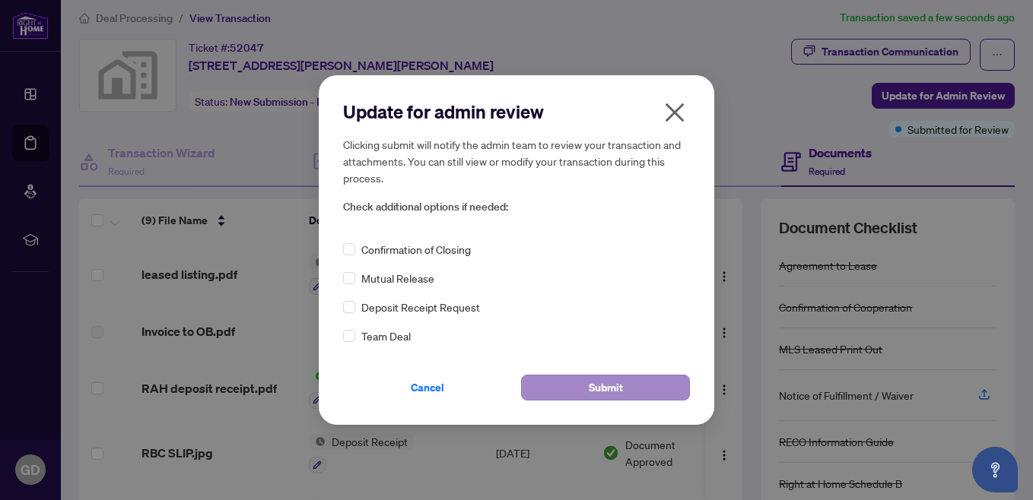 The width and height of the screenshot is (1033, 500). I want to click on span: Deposit Receipt Request, so click(420, 307).